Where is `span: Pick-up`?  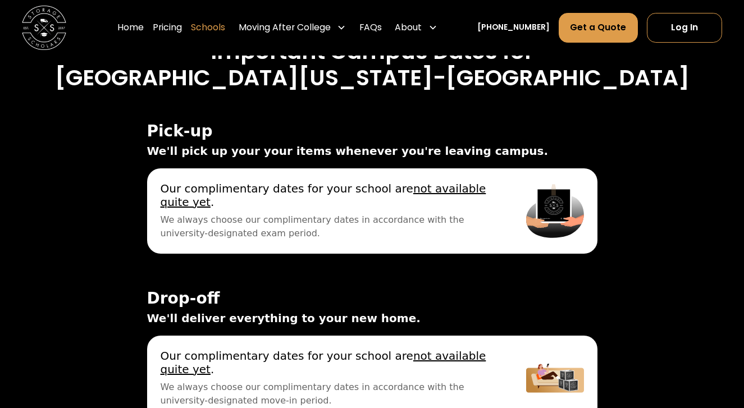 span: Pick-up is located at coordinates (372, 131).